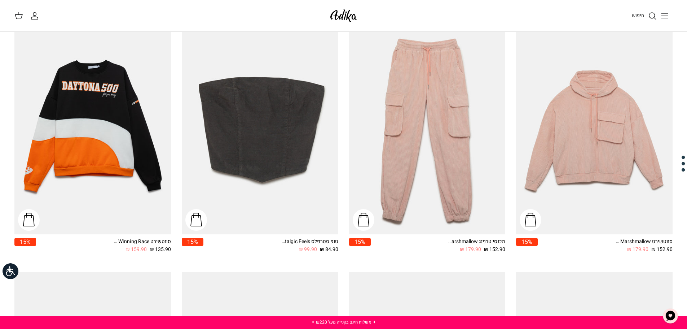  What do you see at coordinates (136, 249) in the screenshot?
I see `span: 159.90 ₪` at bounding box center [136, 249].